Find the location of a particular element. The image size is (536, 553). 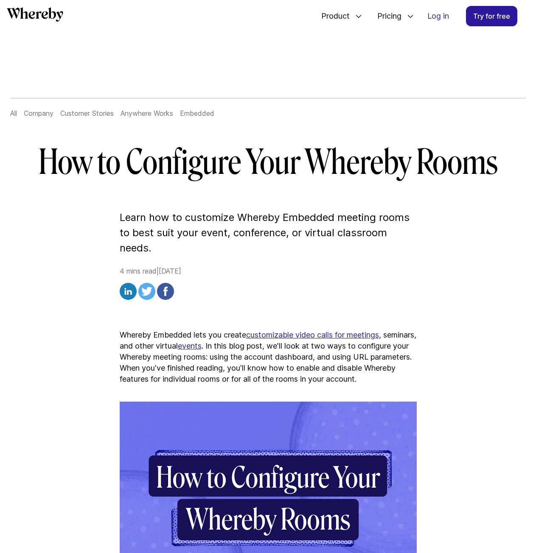

img: facebook is located at coordinates (165, 291).